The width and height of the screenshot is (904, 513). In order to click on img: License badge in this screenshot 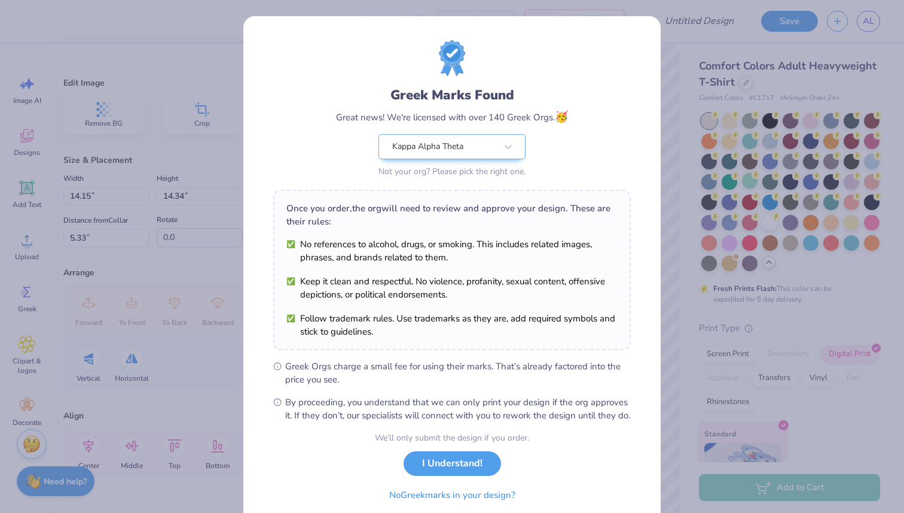, I will do `click(452, 58)`.